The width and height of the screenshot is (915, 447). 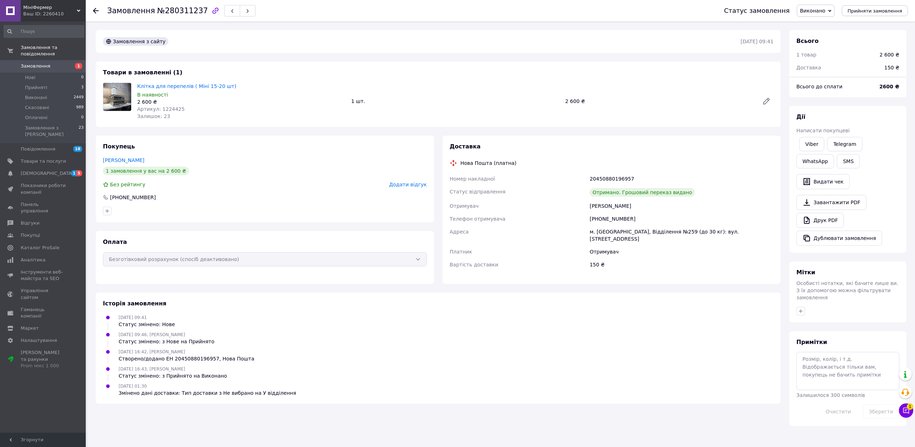 What do you see at coordinates (474, 264) in the screenshot?
I see `span: Вартість доставки` at bounding box center [474, 264].